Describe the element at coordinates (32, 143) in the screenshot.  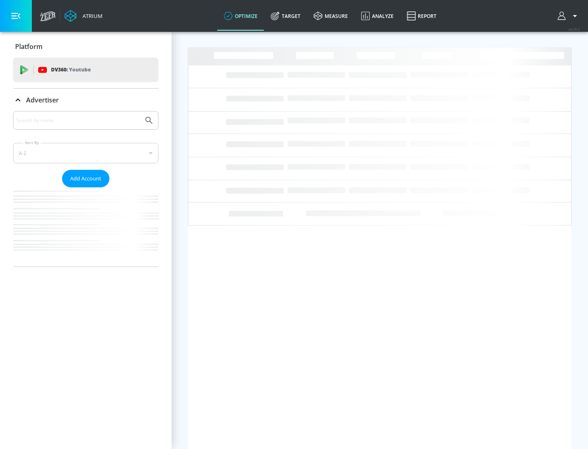
I see `label: Sort By` at that location.